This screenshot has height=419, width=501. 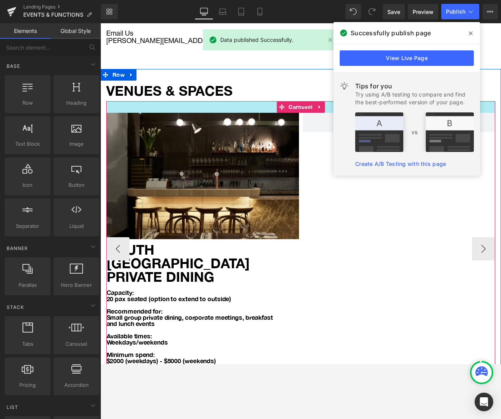 I want to click on h1: VENUES & SPACES, so click(x=200, y=67).